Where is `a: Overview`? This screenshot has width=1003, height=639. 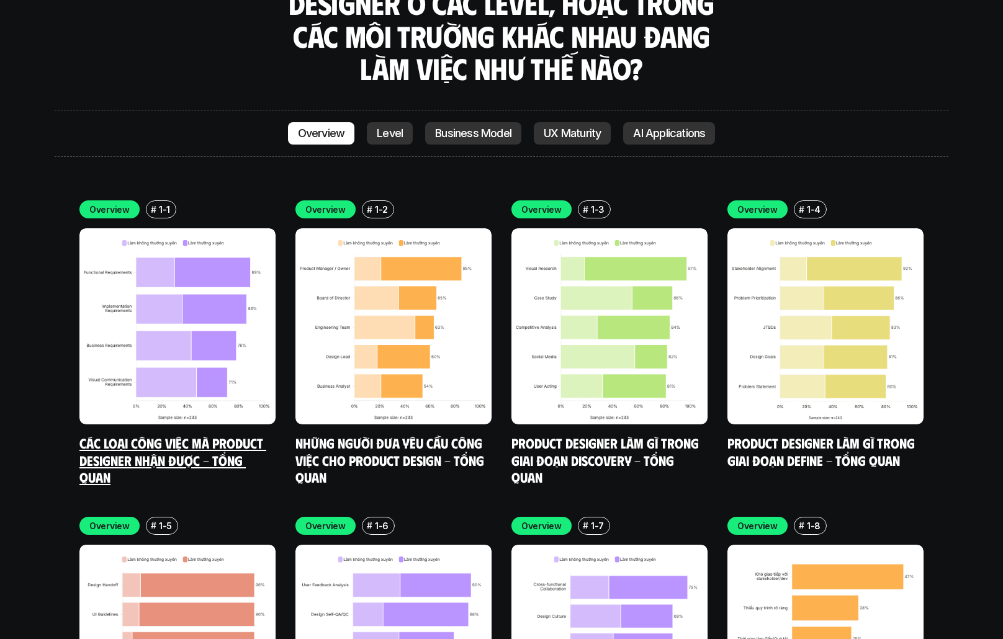 a: Overview is located at coordinates (321, 133).